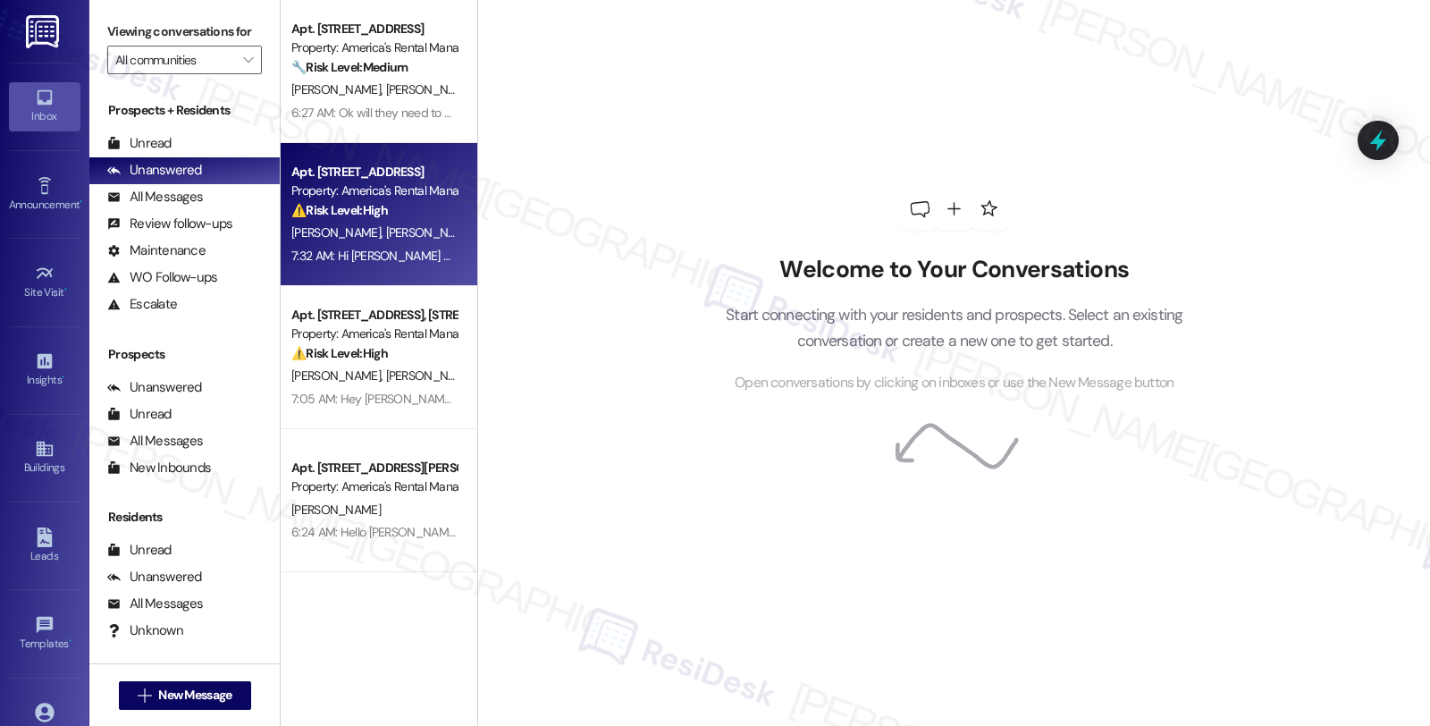 Image resolution: width=1430 pixels, height=726 pixels. Describe the element at coordinates (423, 113) in the screenshot. I see `div: 6:27 AM: Ok will they need to come inside the unit?` at that location.